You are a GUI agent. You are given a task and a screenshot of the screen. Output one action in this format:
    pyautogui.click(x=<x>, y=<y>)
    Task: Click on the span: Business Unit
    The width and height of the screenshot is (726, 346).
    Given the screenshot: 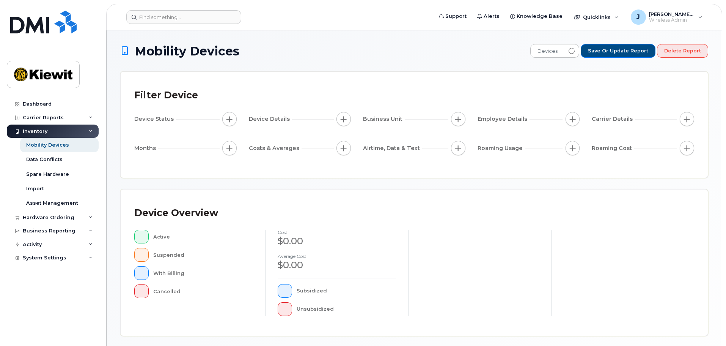 What is the action you would take?
    pyautogui.click(x=384, y=119)
    